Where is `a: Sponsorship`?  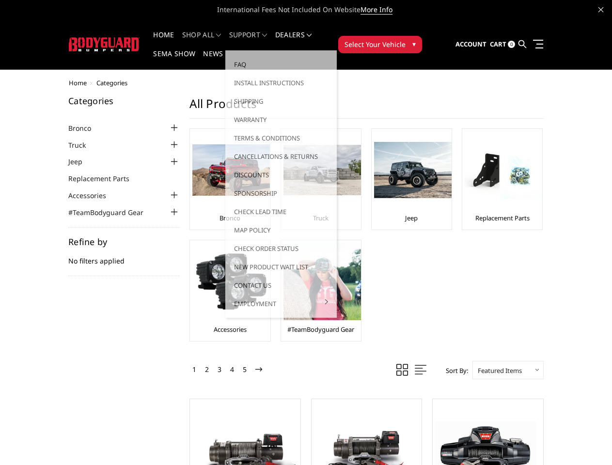
a: Sponsorship is located at coordinates (281, 193).